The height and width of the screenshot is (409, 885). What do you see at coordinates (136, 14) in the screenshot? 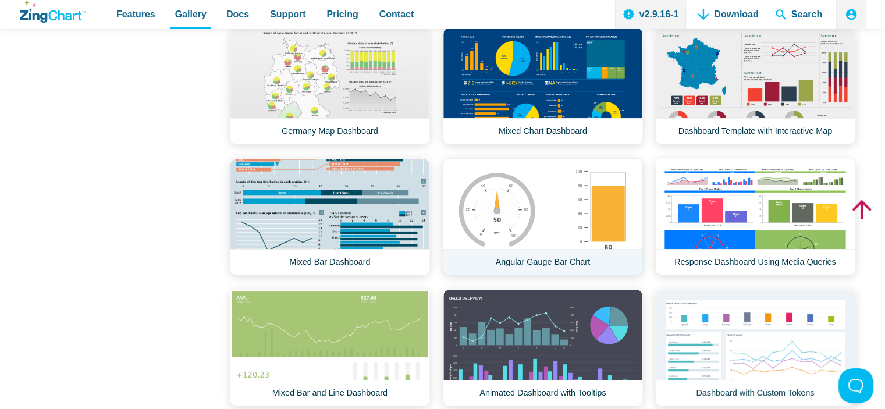
I see `span: Features` at bounding box center [136, 14].